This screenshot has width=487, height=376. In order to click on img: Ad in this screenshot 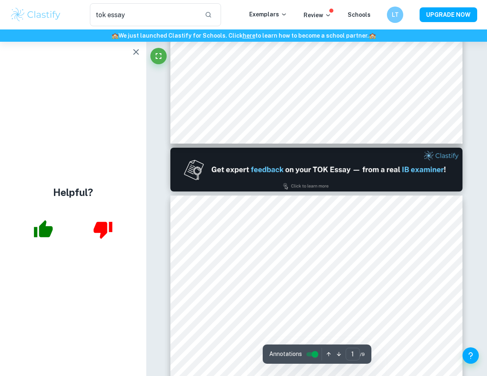, I will do `click(316, 169)`.